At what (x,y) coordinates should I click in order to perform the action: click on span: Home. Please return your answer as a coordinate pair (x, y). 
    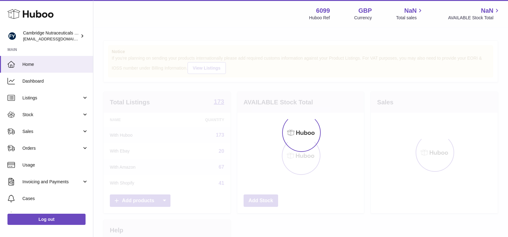
    Looking at the image, I should click on (55, 64).